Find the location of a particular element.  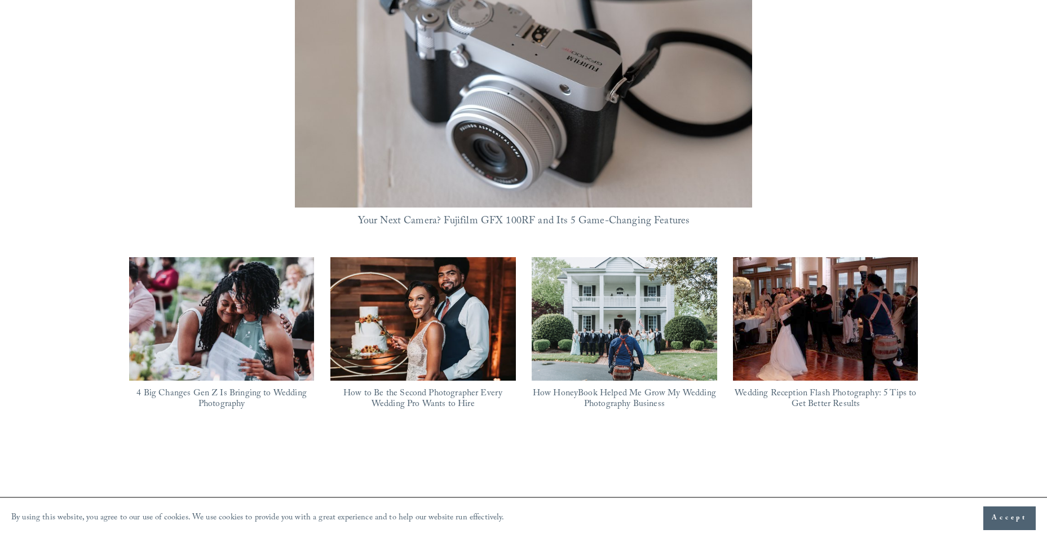

a: Your Next Camera? Fujifilm GFX 100RF and Its 5 Game-Changing Features is located at coordinates (524, 222).